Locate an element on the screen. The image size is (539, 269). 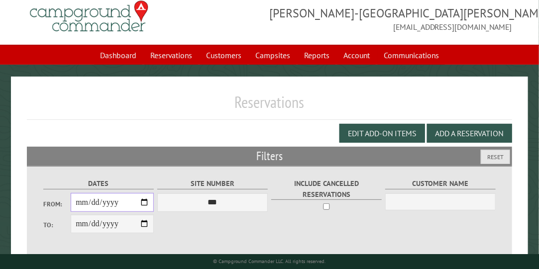
a: Communications is located at coordinates (411, 55).